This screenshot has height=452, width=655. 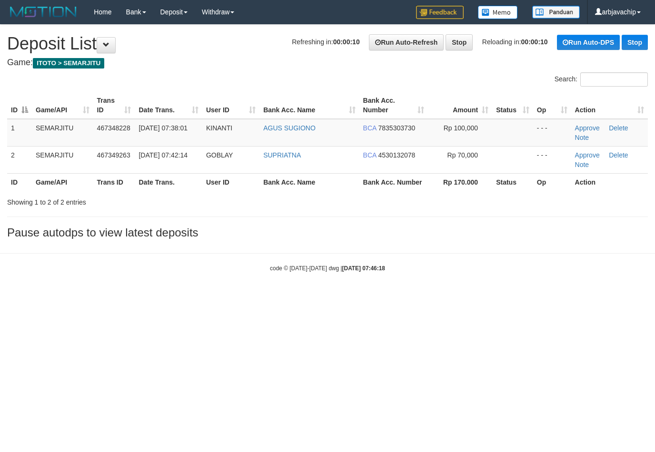 What do you see at coordinates (20, 160) in the screenshot?
I see `td: 2` at bounding box center [20, 160].